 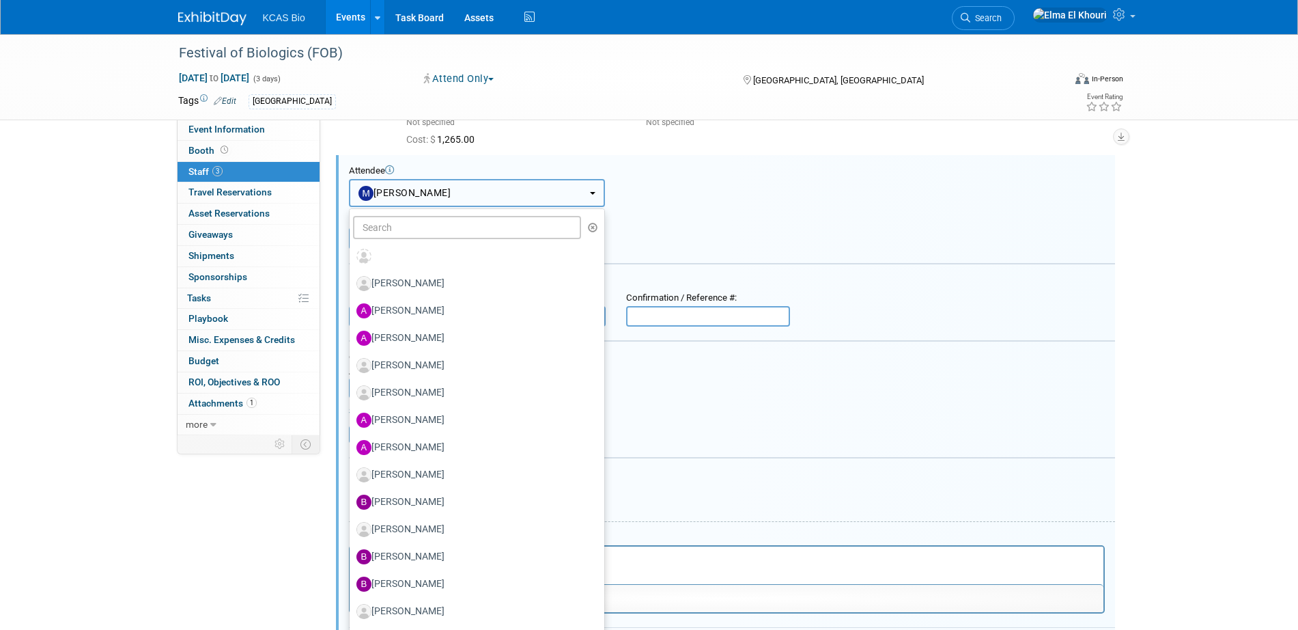 What do you see at coordinates (214, 78) in the screenshot?
I see `span: to` at bounding box center [214, 78].